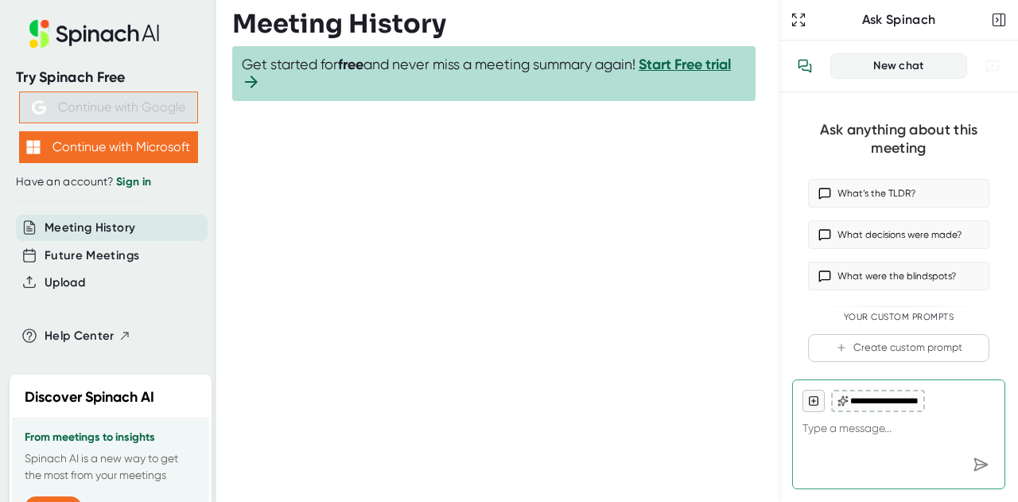  I want to click on button: What decisions were made?, so click(899, 235).